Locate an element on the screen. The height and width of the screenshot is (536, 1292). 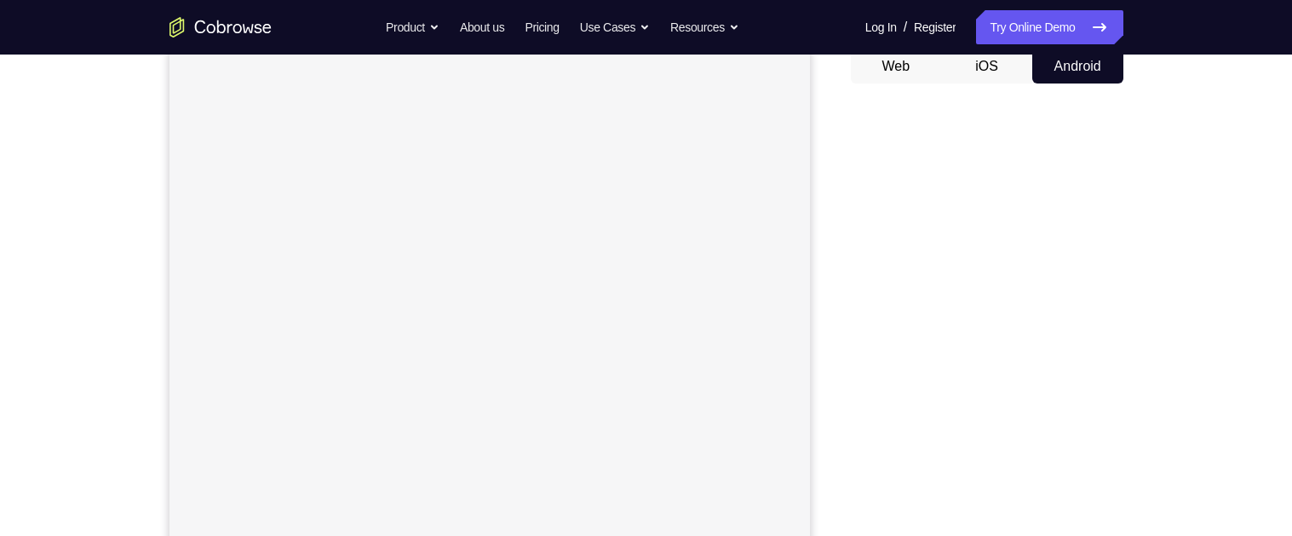
button: Android is located at coordinates (1078, 66).